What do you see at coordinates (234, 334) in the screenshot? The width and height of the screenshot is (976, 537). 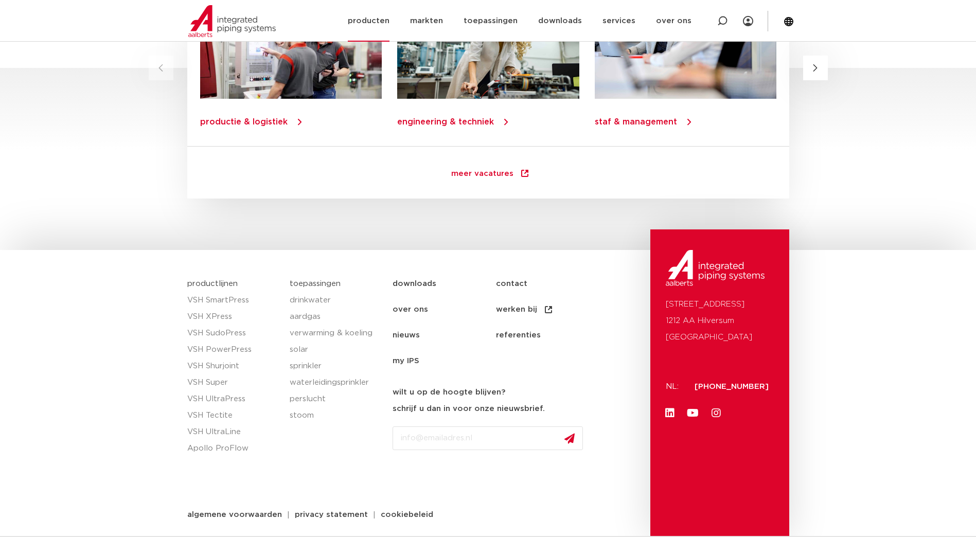 I see `a: VSH SudoPress` at bounding box center [234, 334].